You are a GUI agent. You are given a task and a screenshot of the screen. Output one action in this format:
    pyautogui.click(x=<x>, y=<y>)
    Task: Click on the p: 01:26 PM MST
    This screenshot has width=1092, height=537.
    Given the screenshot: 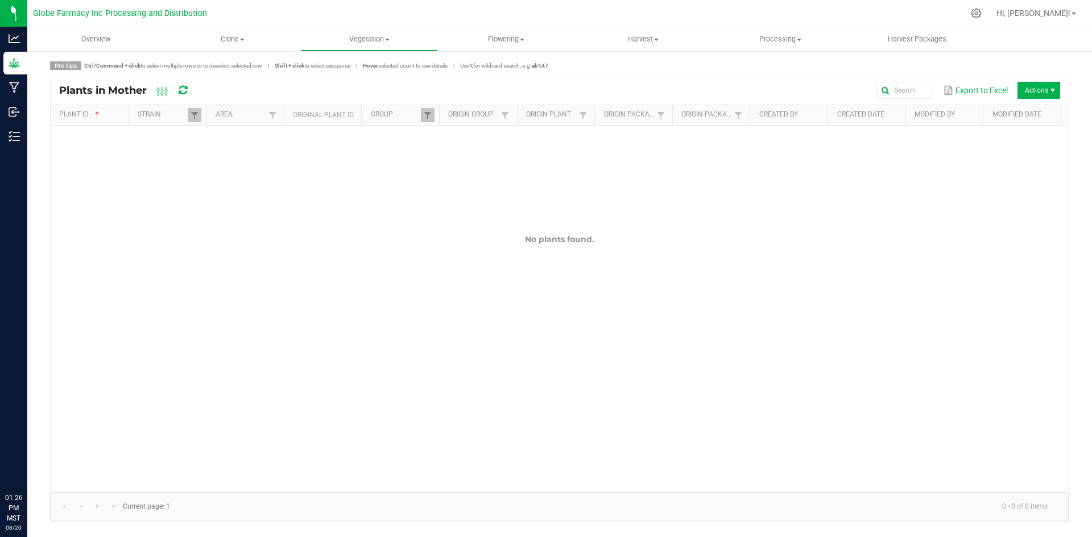 What is the action you would take?
    pyautogui.click(x=14, y=508)
    